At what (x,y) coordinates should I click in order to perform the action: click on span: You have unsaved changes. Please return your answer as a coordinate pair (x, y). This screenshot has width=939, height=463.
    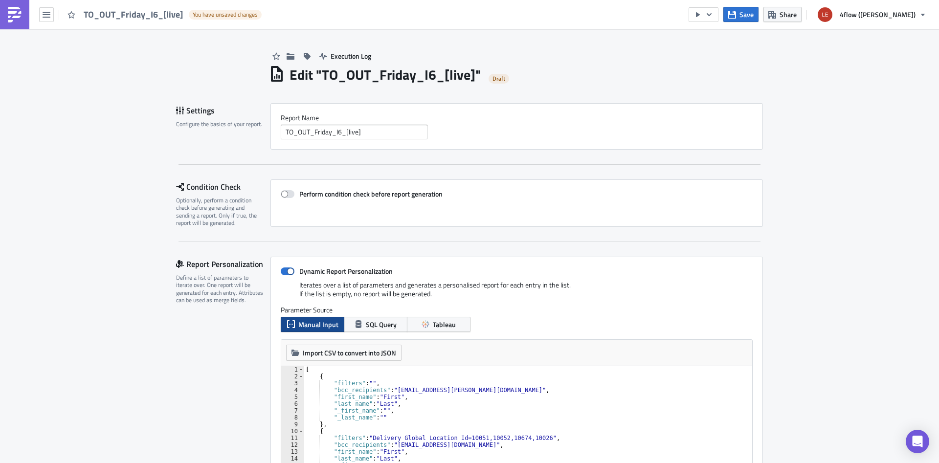
    Looking at the image, I should click on (225, 15).